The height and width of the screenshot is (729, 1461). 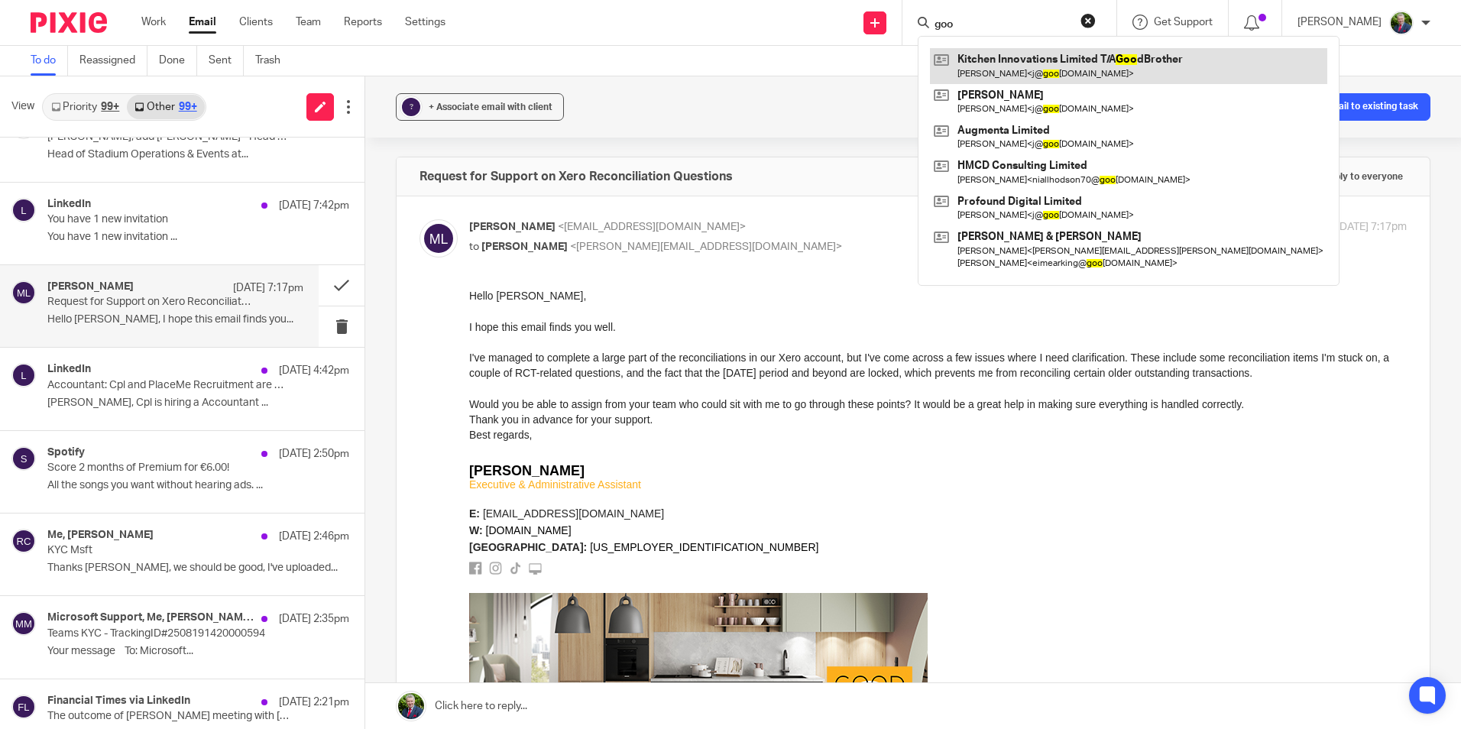 What do you see at coordinates (66, 452) in the screenshot?
I see `h4: Spotify` at bounding box center [66, 452].